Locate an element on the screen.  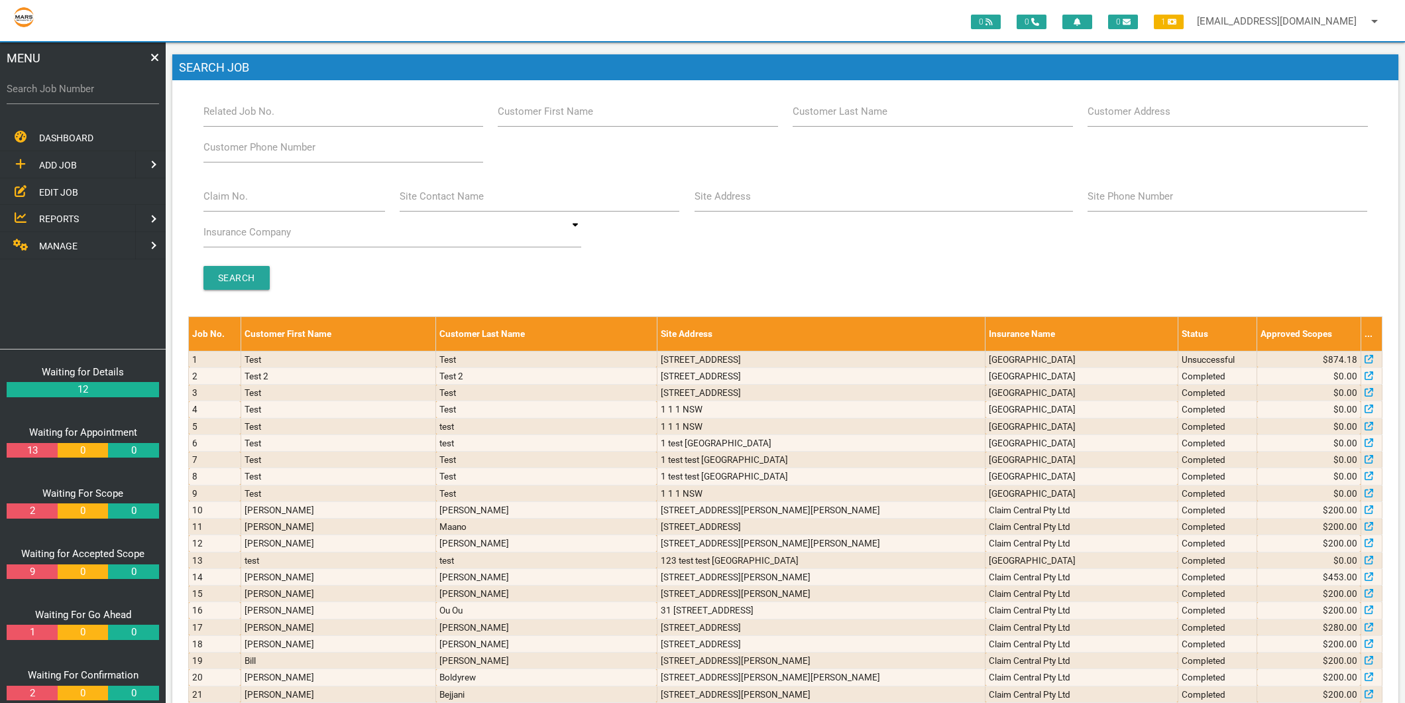
input: Search is located at coordinates (237, 278).